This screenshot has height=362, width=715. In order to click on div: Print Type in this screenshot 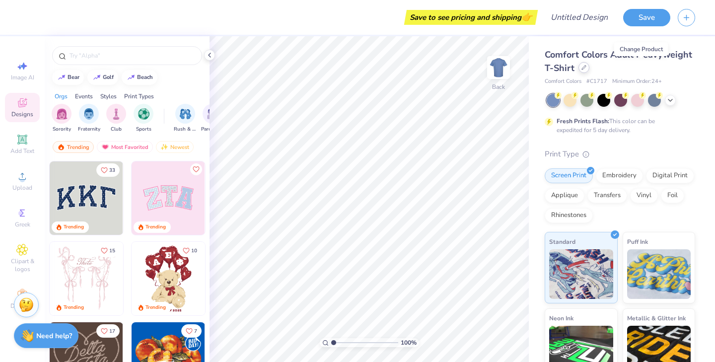, I will do `click(620, 154)`.